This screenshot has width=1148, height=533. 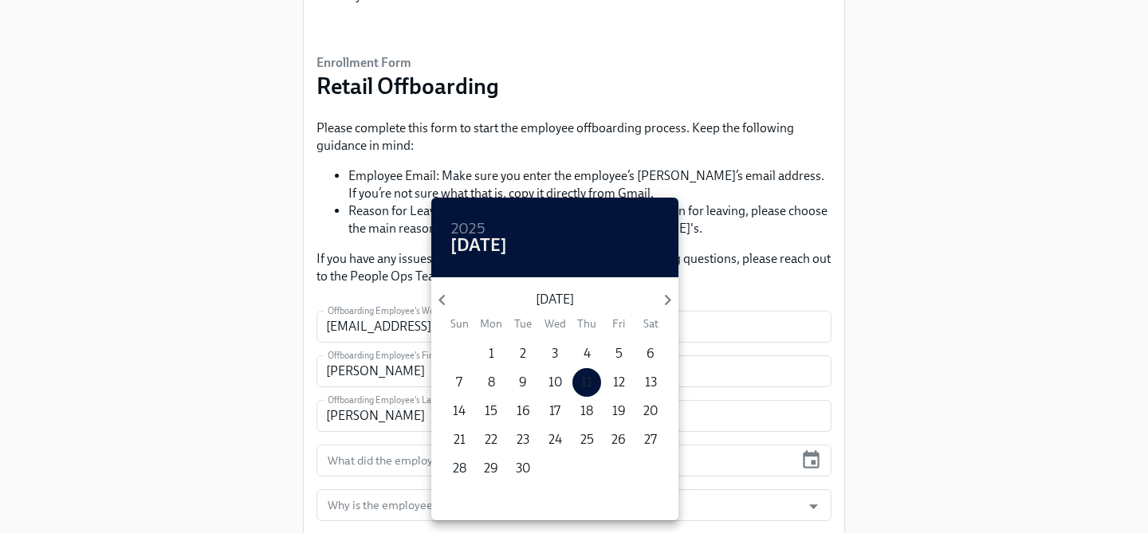 I want to click on button: 2, so click(x=523, y=354).